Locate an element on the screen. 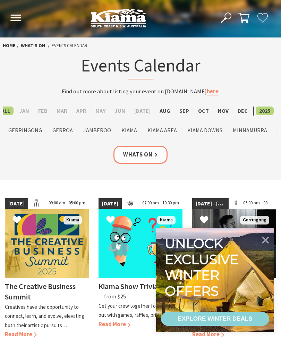 The height and width of the screenshot is (339, 281). li: Events Calendar is located at coordinates (69, 45).